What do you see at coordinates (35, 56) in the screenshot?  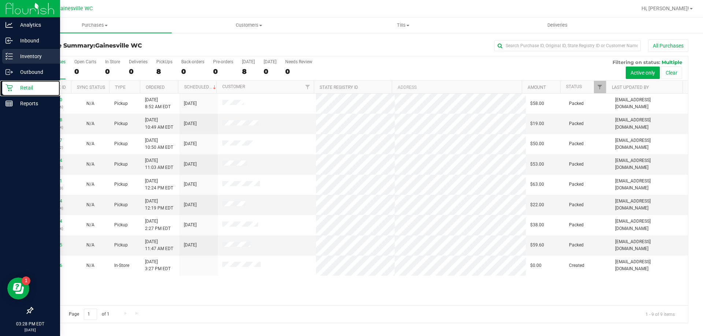 I see `p: Inventory` at bounding box center [35, 56].